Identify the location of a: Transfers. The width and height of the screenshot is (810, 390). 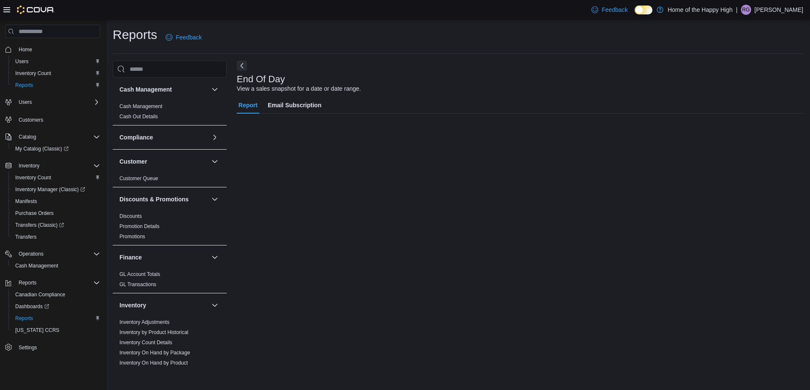
(26, 237).